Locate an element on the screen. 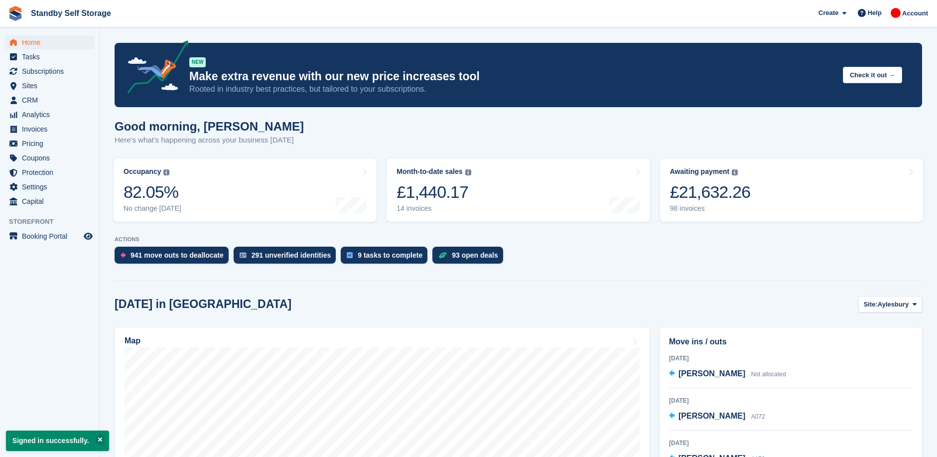  div: Occupancy is located at coordinates (142, 171).